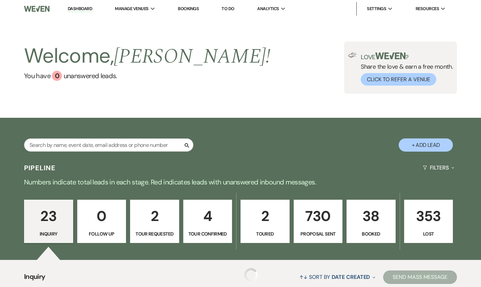 The image size is (481, 287). Describe the element at coordinates (438, 168) in the screenshot. I see `button: Filters` at that location.